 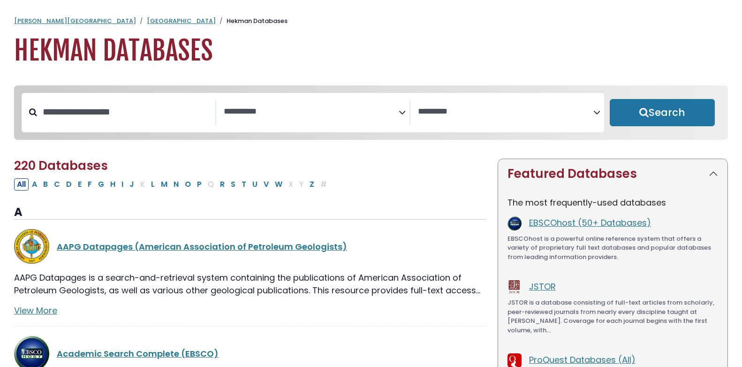 What do you see at coordinates (250, 284) in the screenshot?
I see `p: AAPG Datapages is a search-and-retrieval system containing the publications of American Associati...` at bounding box center [250, 284].